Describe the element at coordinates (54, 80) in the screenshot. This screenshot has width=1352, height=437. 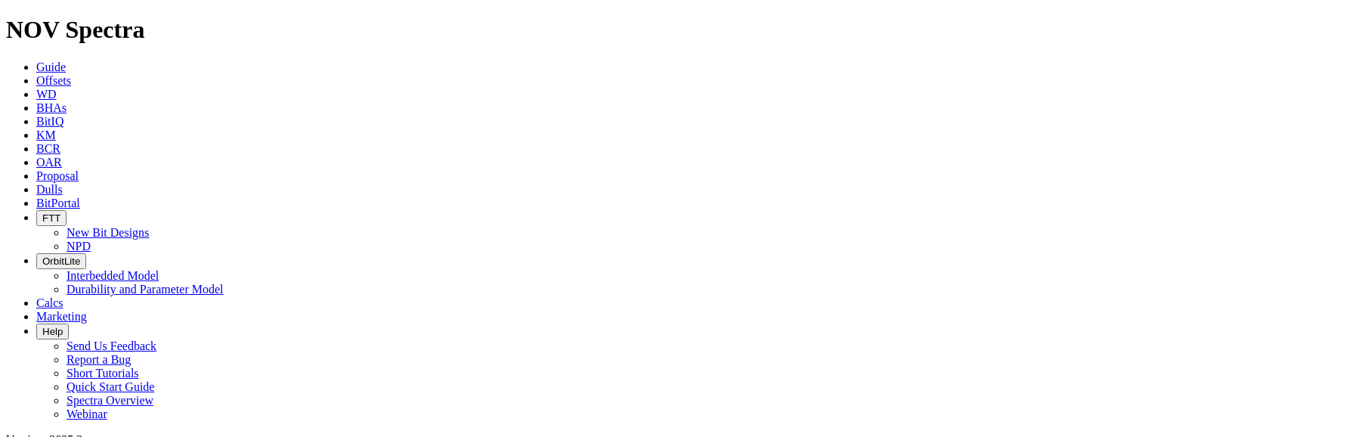
I see `a: Offsets` at that location.